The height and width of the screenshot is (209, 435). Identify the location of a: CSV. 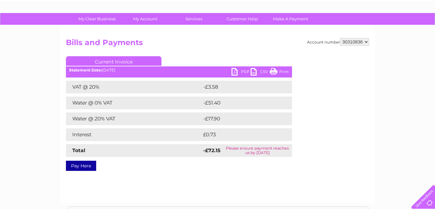
(260, 73).